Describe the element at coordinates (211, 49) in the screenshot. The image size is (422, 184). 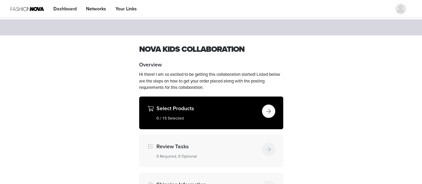
I see `h1: Nova Kids Collaboration` at that location.